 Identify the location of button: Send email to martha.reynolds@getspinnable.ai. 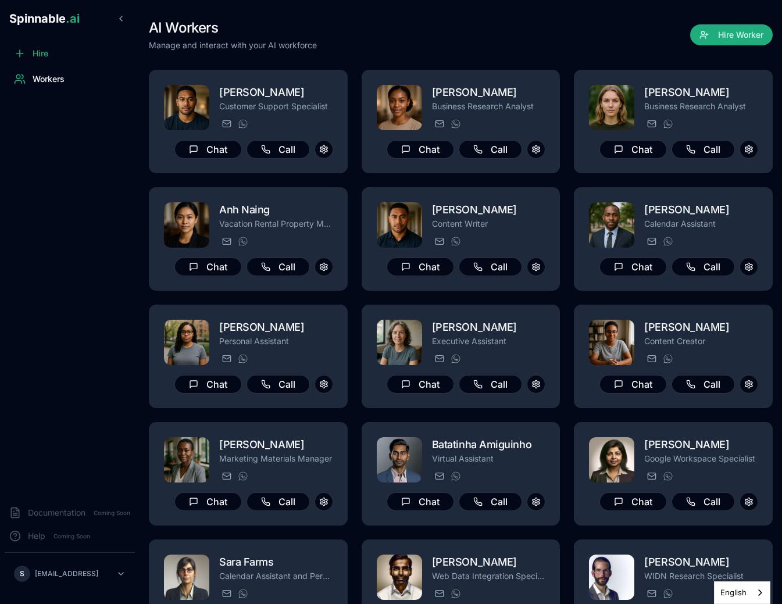
(226, 359).